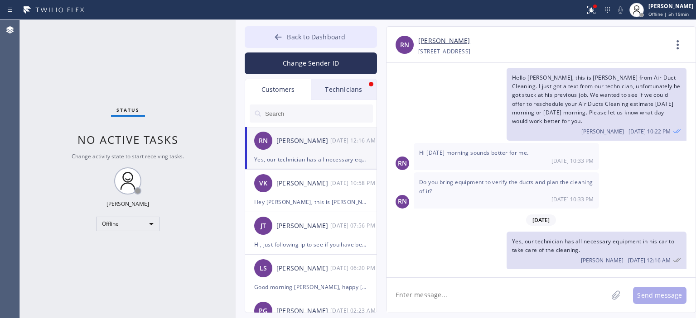  I want to click on span: Change activity state to start receiving tasks., so click(128, 156).